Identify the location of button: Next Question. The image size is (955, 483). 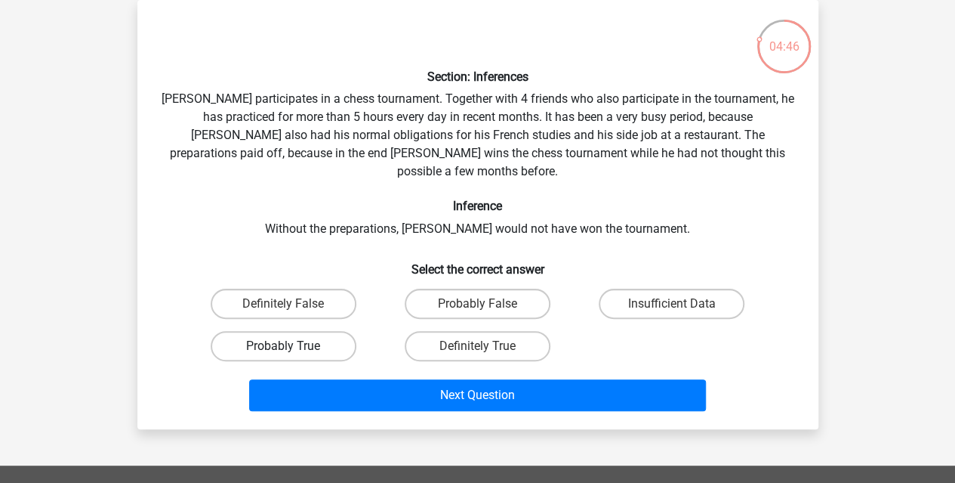
(477, 395).